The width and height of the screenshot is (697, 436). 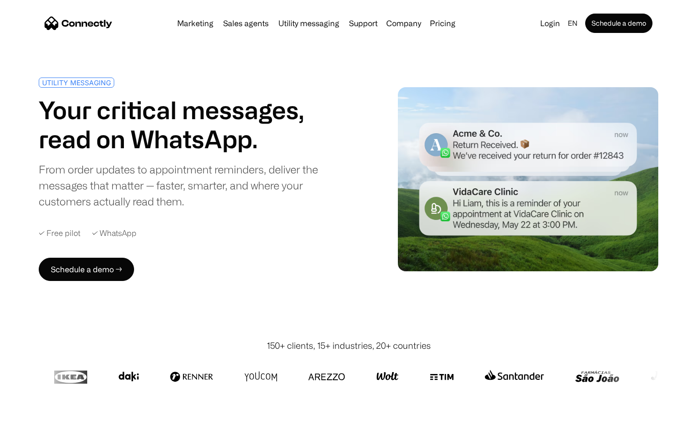 What do you see at coordinates (114, 233) in the screenshot?
I see `div: ✓ WhatsApp` at bounding box center [114, 233].